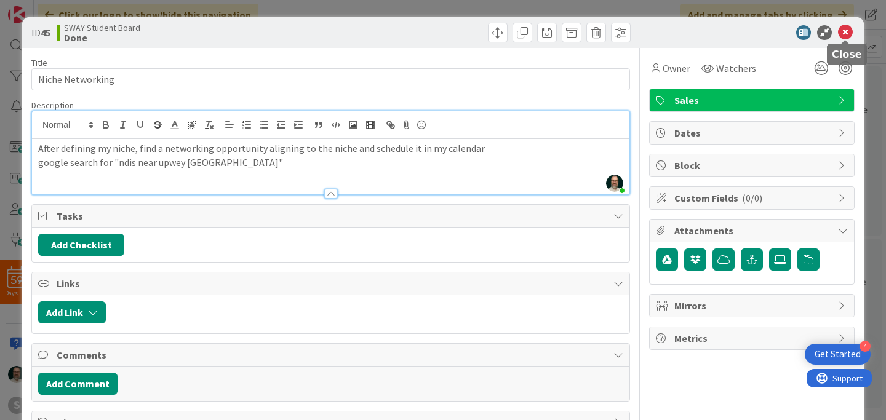 This screenshot has width=886, height=420. What do you see at coordinates (81, 245) in the screenshot?
I see `button: Add Checklist` at bounding box center [81, 245].